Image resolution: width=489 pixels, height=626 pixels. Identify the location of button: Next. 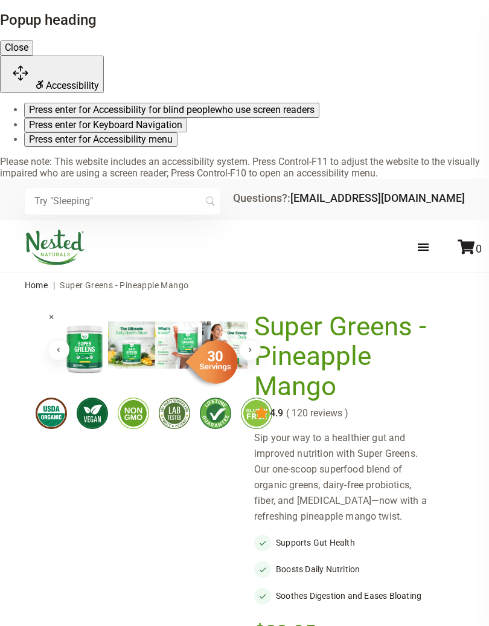
(250, 350).